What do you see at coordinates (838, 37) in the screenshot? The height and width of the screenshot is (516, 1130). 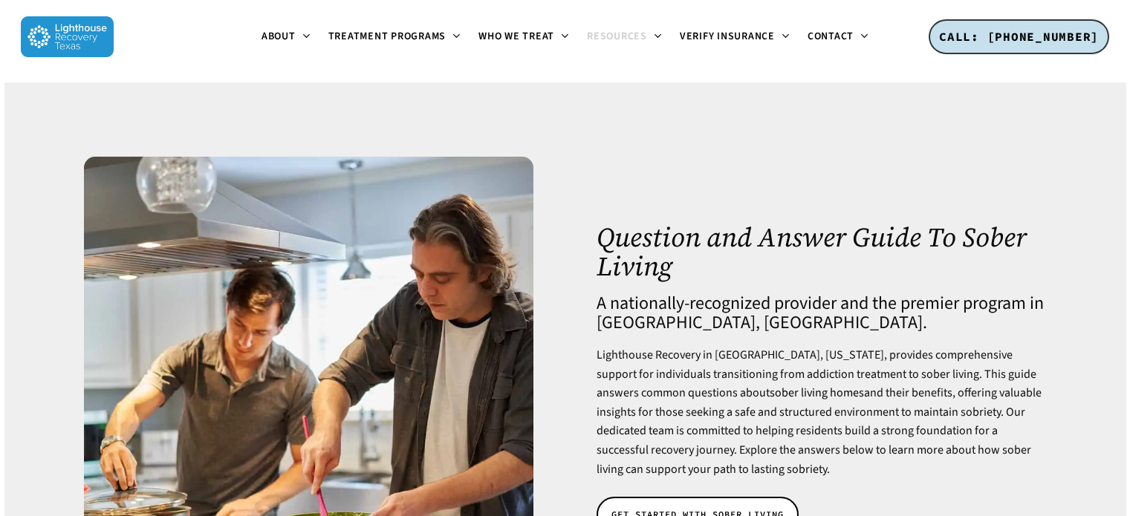 I see `a: Contact` at bounding box center [838, 37].